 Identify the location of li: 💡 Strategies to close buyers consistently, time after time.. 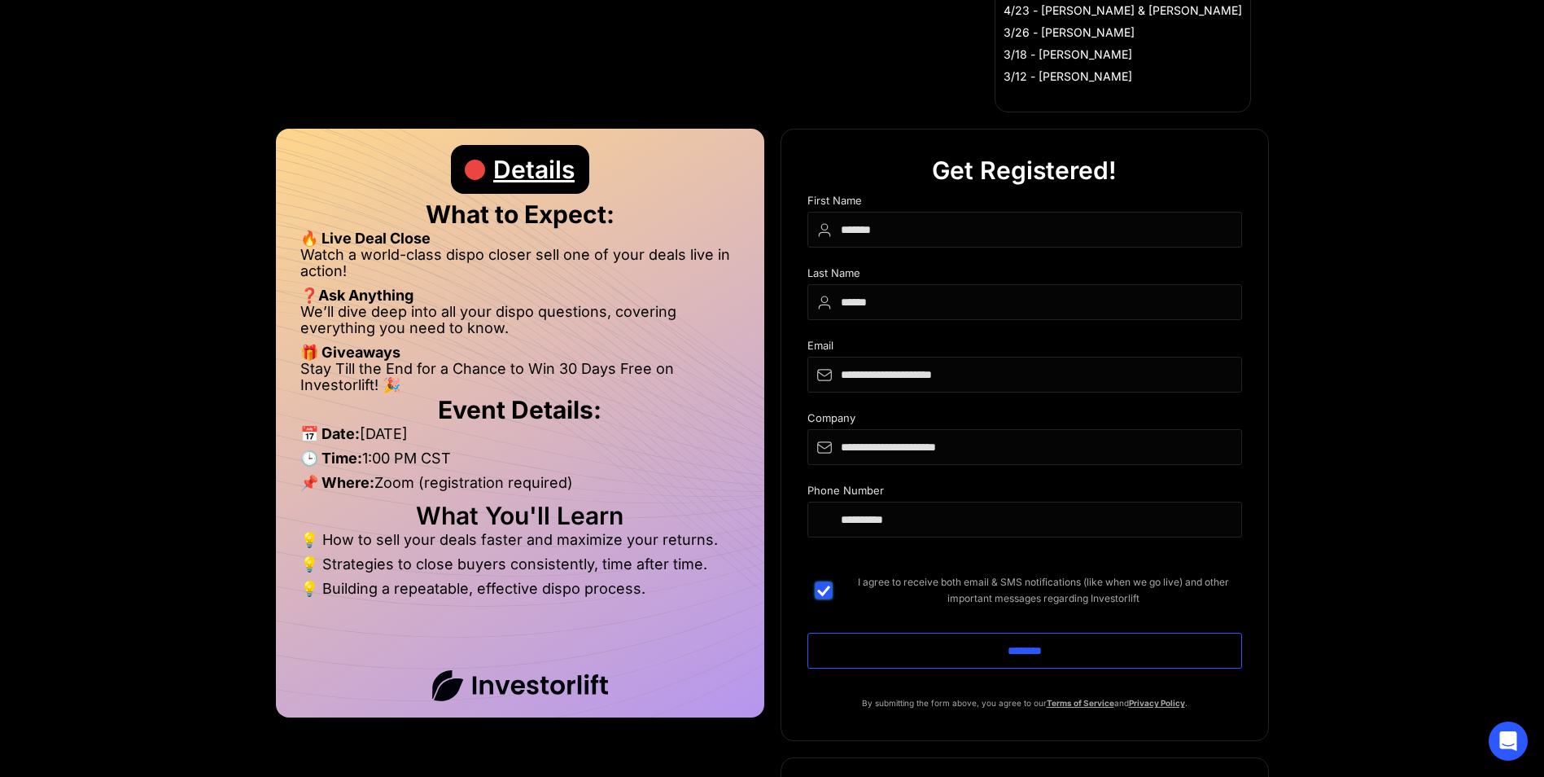
(520, 568).